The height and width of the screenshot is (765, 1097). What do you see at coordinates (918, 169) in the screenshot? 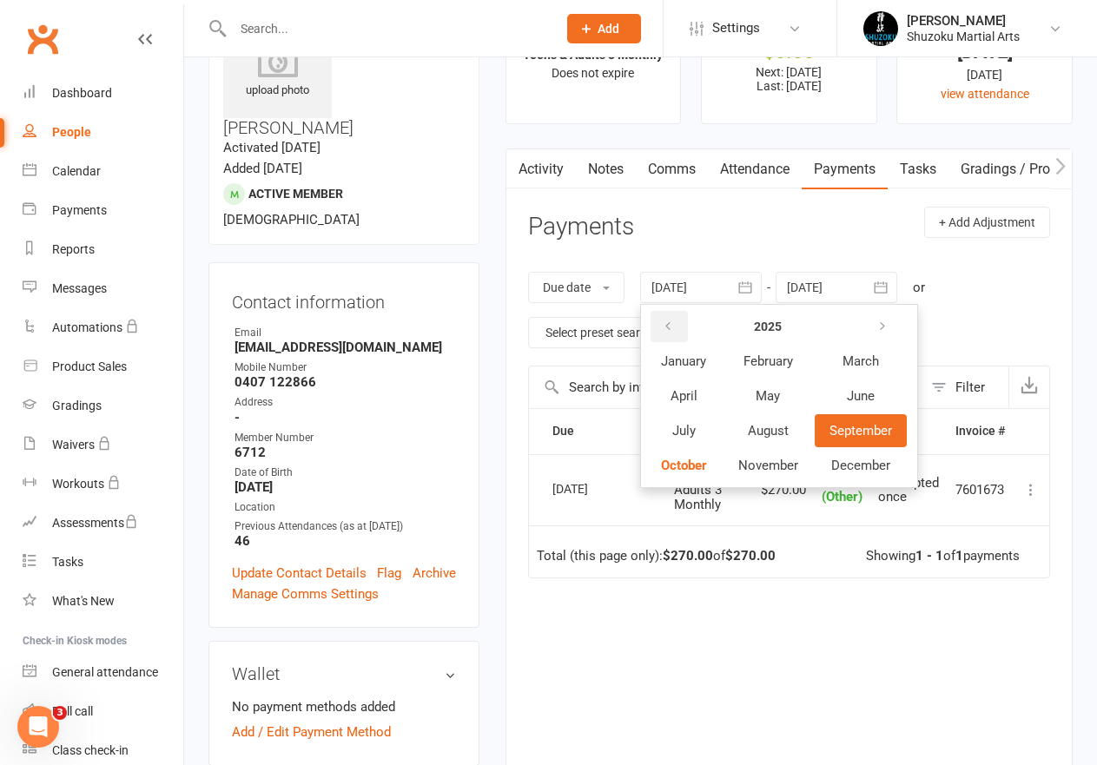
I see `a: Tasks` at bounding box center [918, 169].